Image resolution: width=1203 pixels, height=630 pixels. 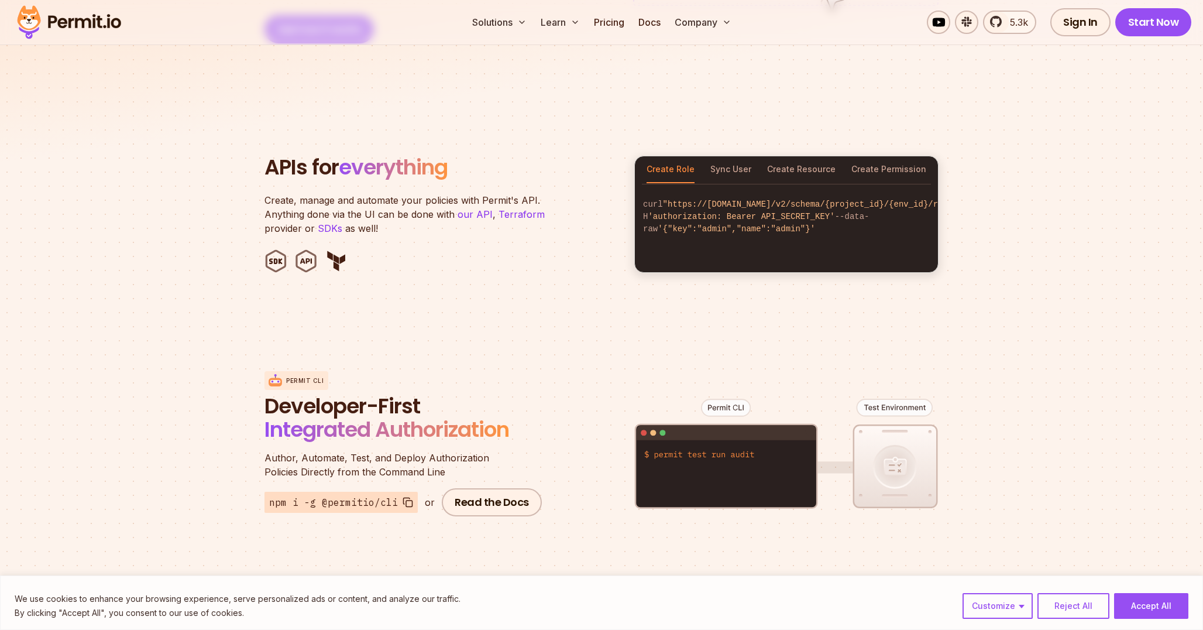 What do you see at coordinates (670, 170) in the screenshot?
I see `button: Create Role` at bounding box center [670, 170].